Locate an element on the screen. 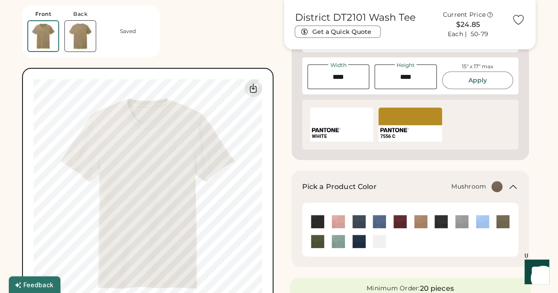 Image resolution: width=558 pixels, height=293 pixels. div: Saved is located at coordinates (128, 31).